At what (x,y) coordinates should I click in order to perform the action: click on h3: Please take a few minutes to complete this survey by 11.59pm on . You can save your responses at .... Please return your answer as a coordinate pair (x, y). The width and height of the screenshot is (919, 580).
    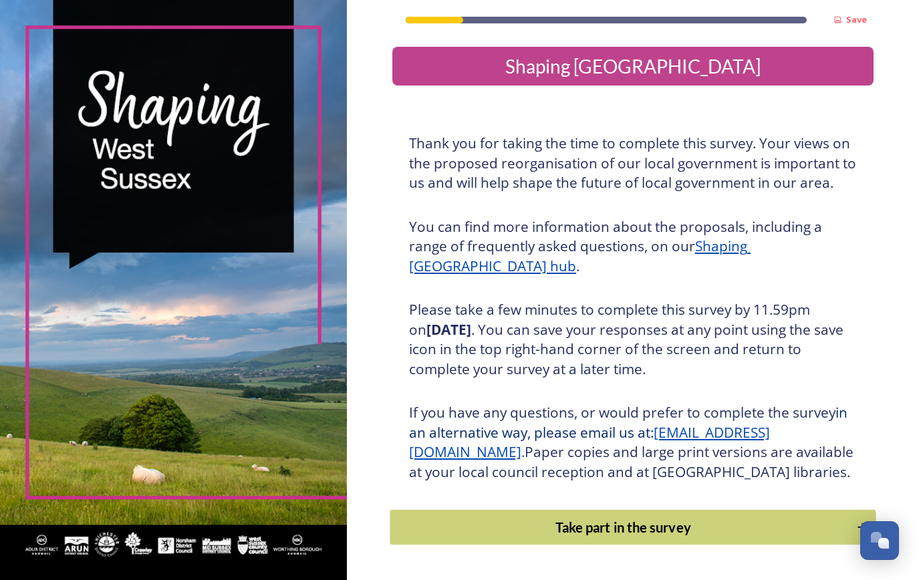
    Looking at the image, I should click on (633, 339).